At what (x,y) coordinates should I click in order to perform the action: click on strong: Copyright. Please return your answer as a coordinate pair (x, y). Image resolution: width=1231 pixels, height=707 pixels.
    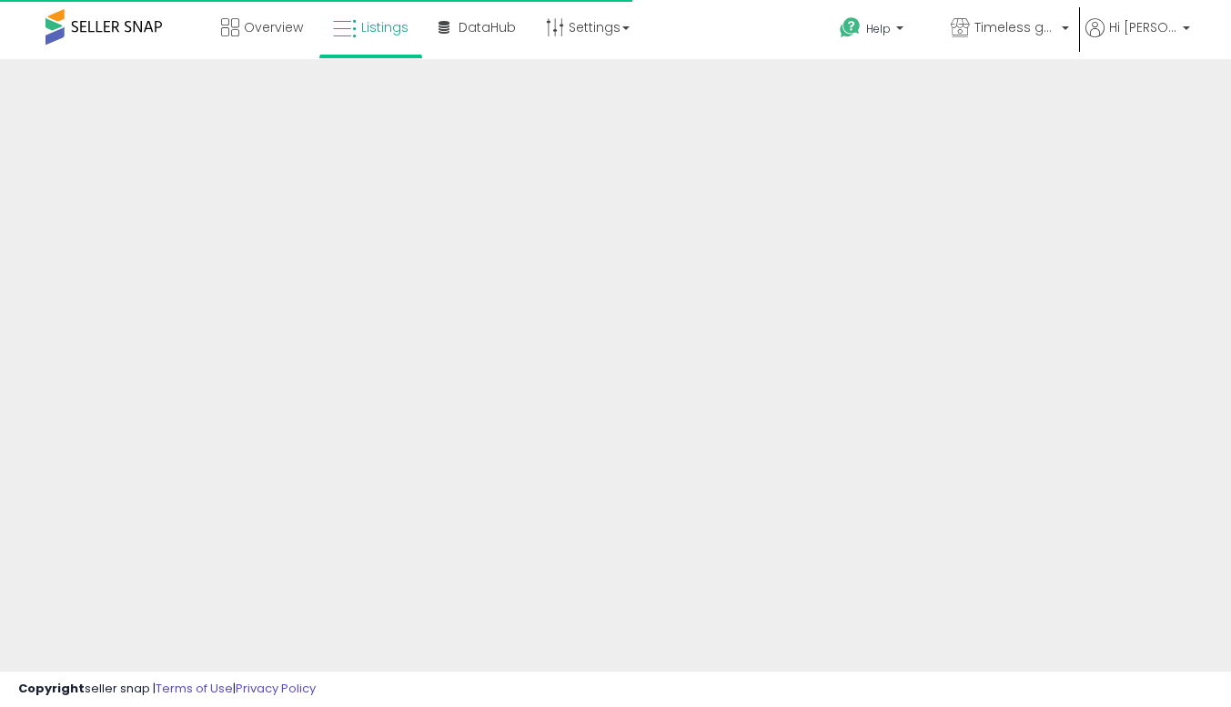
    Looking at the image, I should click on (51, 688).